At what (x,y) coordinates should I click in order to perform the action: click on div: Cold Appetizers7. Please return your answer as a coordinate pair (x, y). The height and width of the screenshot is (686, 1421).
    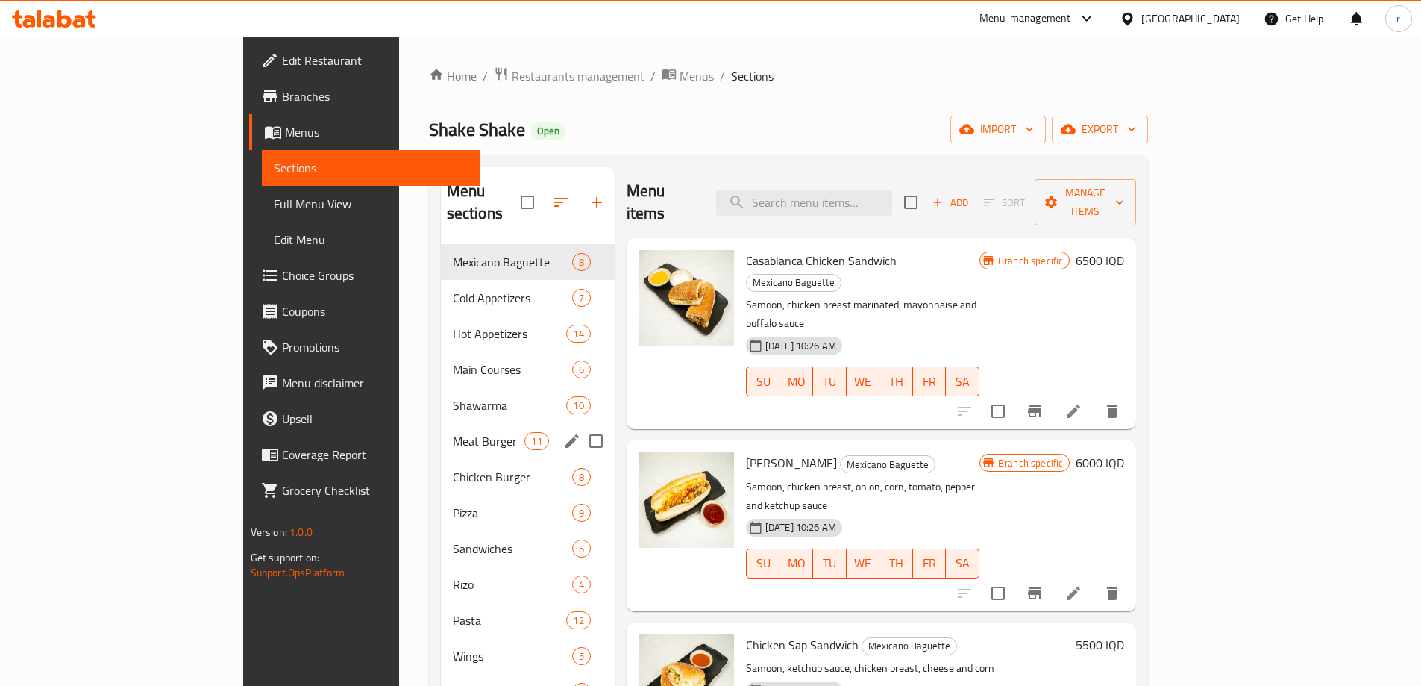
    Looking at the image, I should click on (528, 298).